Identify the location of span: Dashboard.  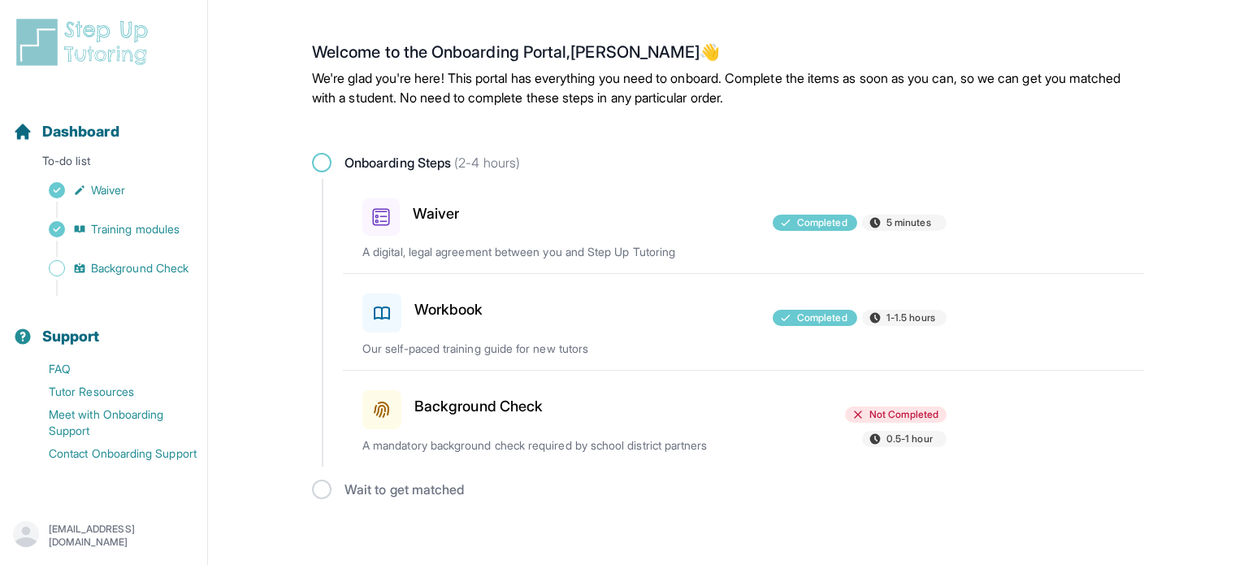
(80, 132).